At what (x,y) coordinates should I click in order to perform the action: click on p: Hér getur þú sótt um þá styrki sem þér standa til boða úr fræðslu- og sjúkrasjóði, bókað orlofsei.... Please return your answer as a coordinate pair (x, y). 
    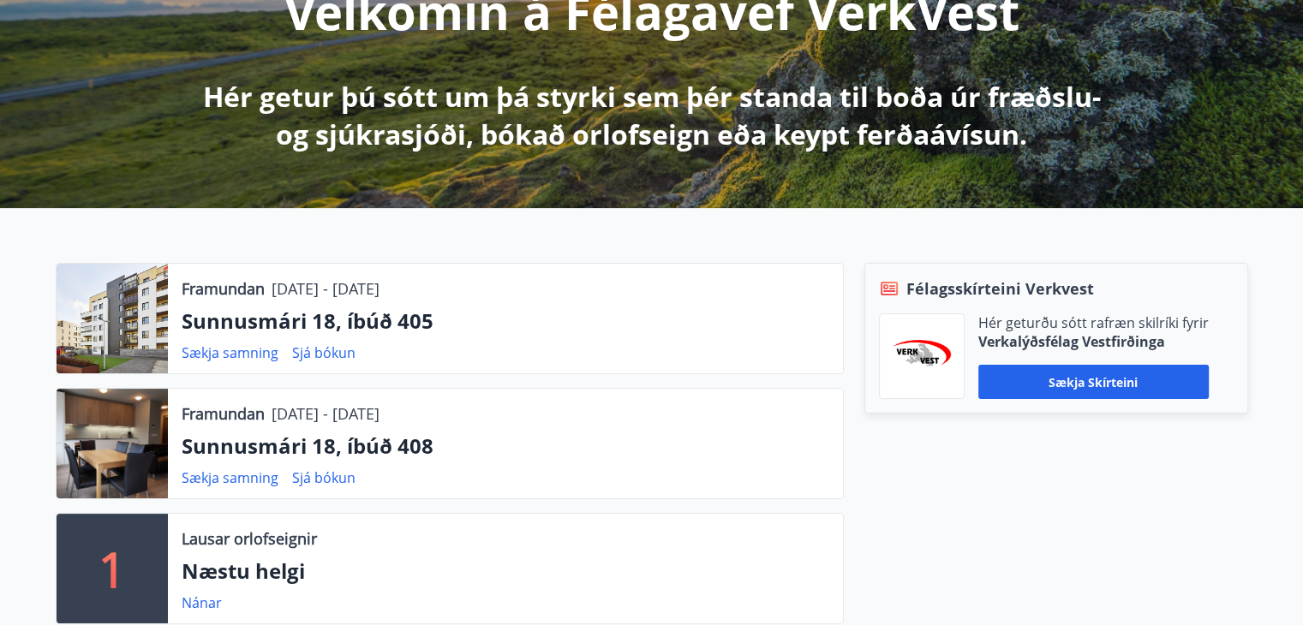
    Looking at the image, I should click on (652, 116).